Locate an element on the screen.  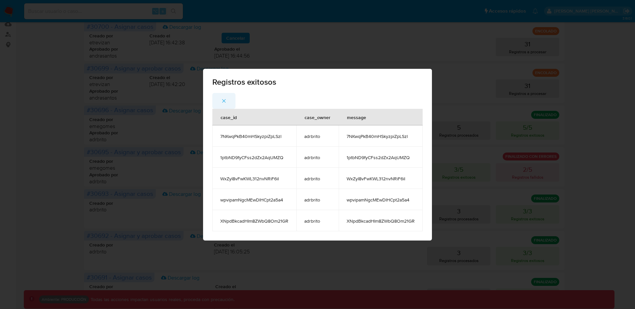
div: case_id is located at coordinates (228, 117).